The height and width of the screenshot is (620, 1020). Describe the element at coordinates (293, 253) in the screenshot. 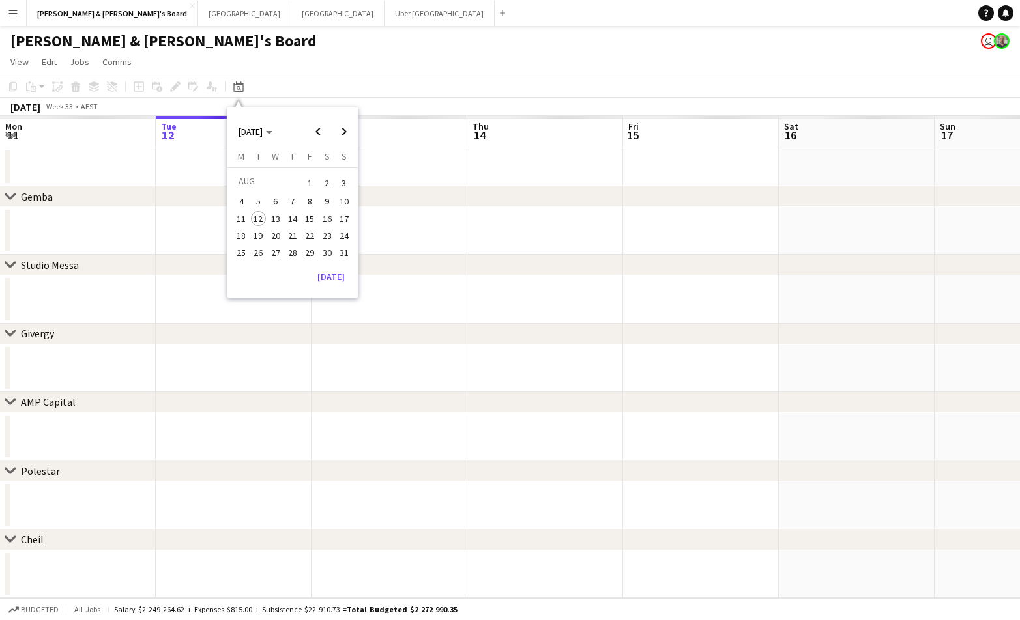

I see `button: 28-08-2025` at that location.